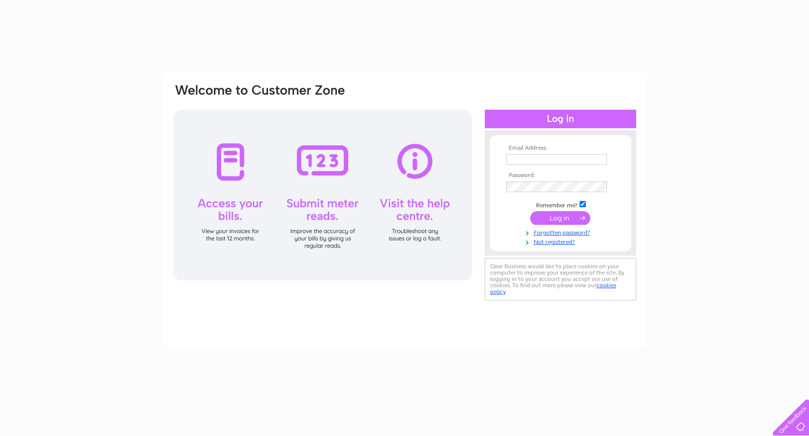 The width and height of the screenshot is (809, 436). I want to click on th: Email Address:, so click(561, 148).